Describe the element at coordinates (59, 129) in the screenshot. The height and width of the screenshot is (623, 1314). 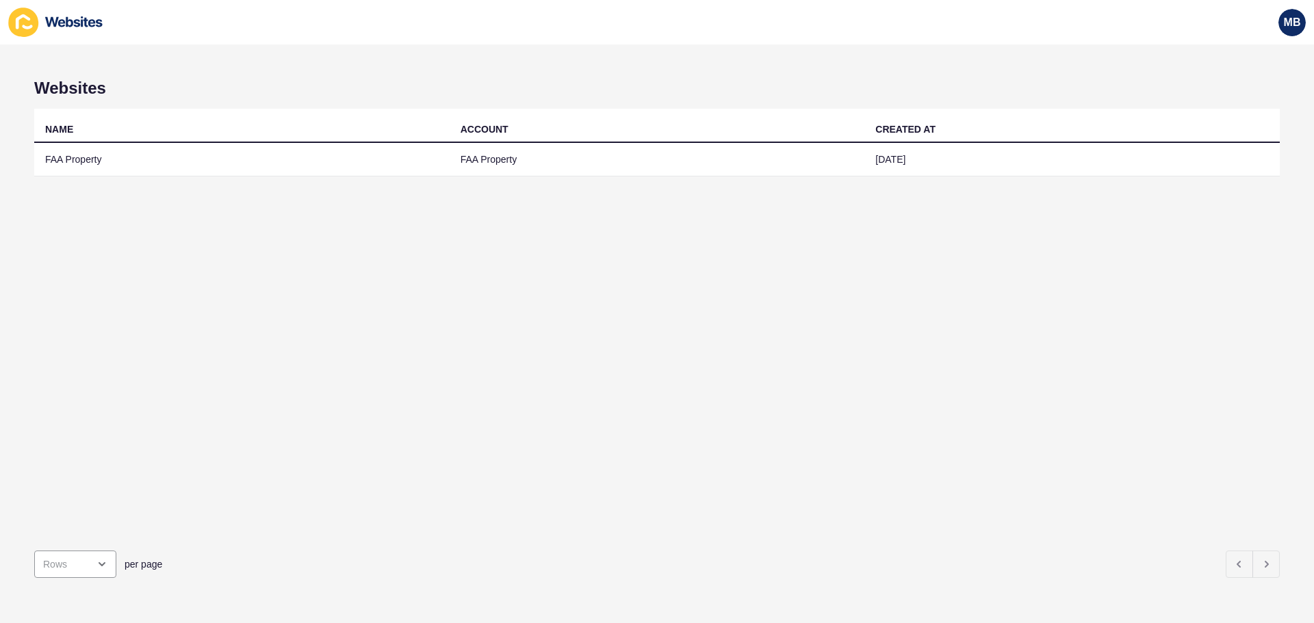
I see `div: NAME` at that location.